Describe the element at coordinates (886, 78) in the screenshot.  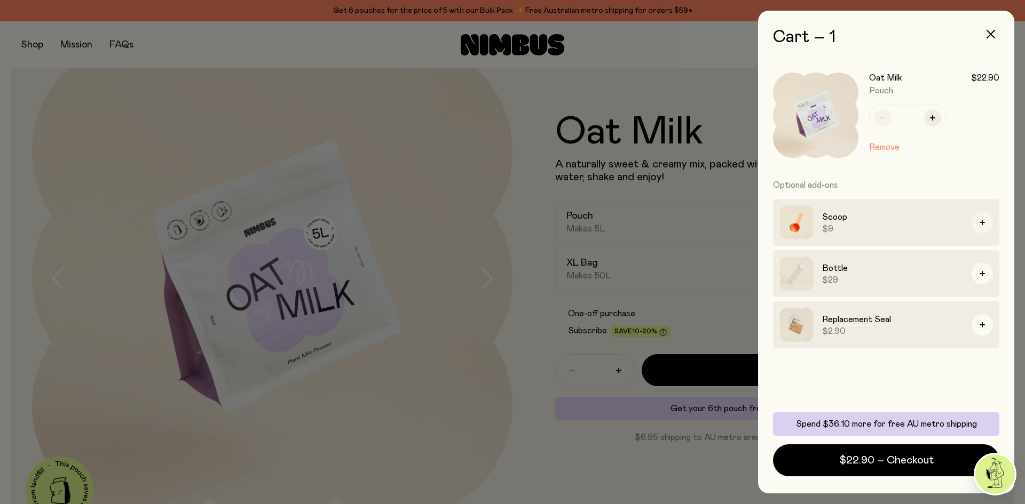
I see `h3: Oat Milk` at that location.